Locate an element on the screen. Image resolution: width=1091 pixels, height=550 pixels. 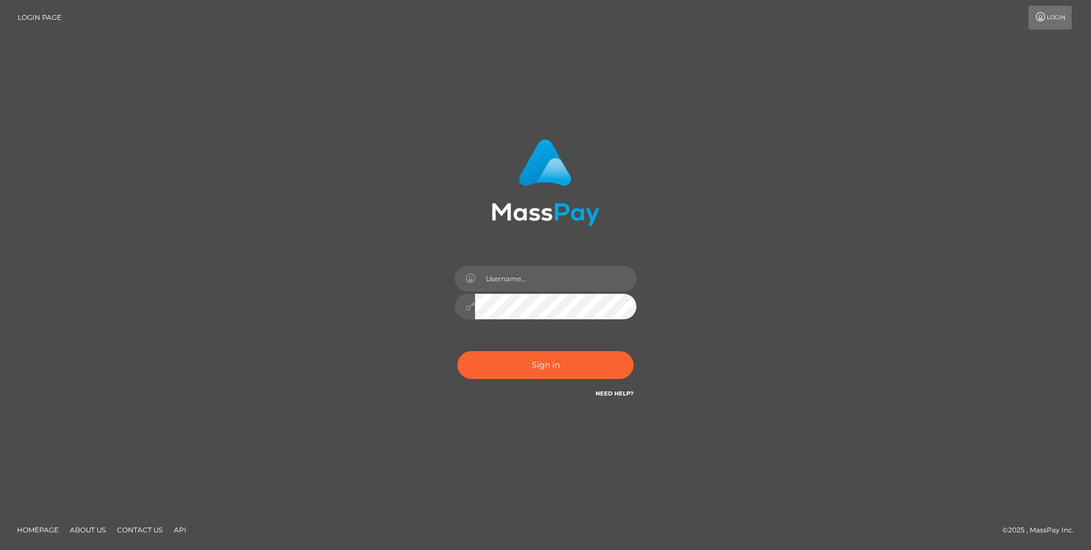
a: About Us is located at coordinates (88, 530).